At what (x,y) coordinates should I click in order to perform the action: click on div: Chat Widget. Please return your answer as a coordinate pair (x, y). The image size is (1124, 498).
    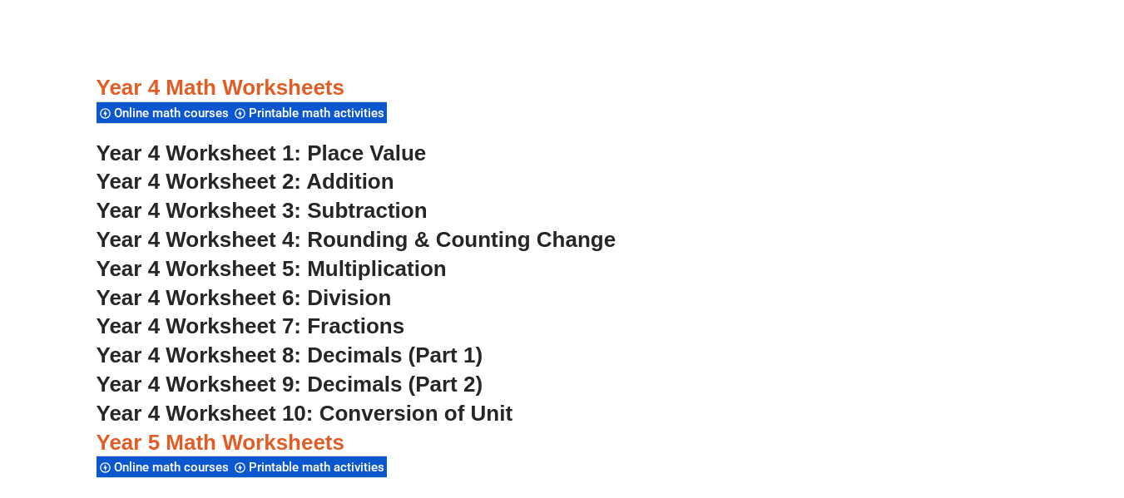
    Looking at the image, I should click on (985, 404).